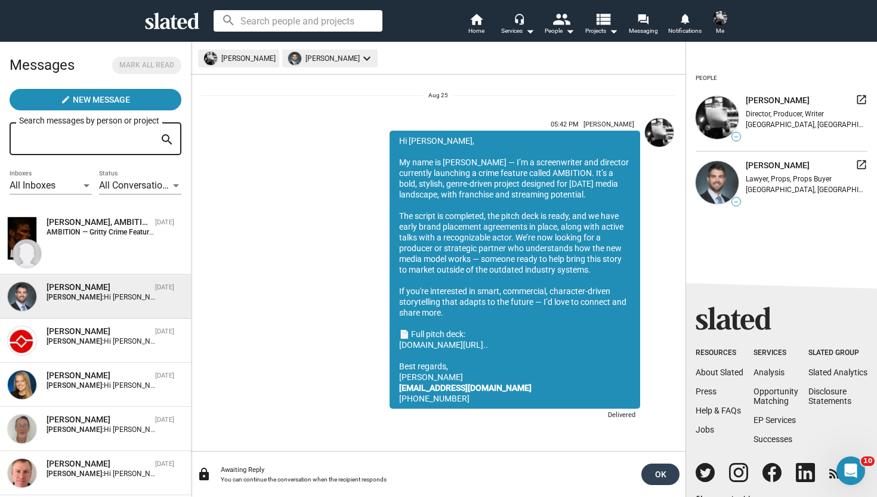 This screenshot has height=497, width=877. Describe the element at coordinates (98, 287) in the screenshot. I see `div: Michael Curry` at that location.